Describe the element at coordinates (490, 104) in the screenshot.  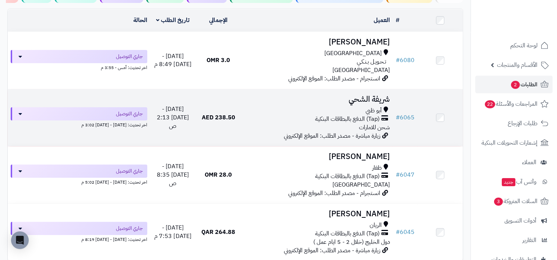
I see `span: 22` at that location.